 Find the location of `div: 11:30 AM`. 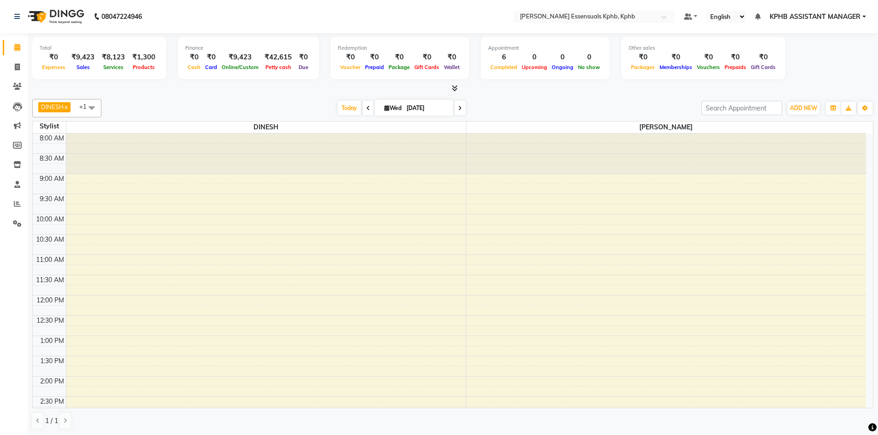

div: 11:30 AM is located at coordinates (50, 280).